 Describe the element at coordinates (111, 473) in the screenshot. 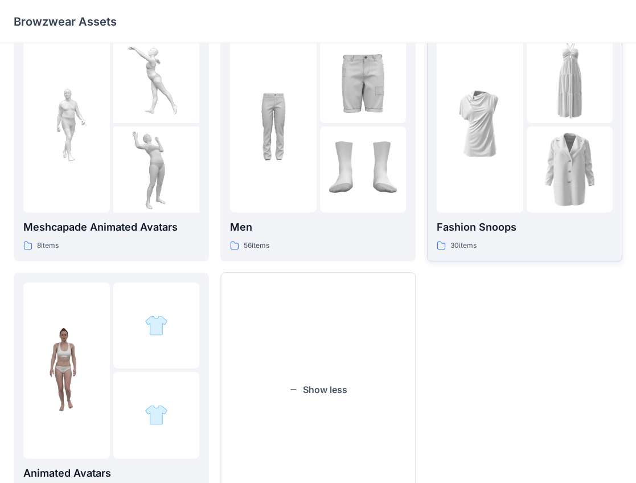

I see `p: Animated Avatars` at that location.